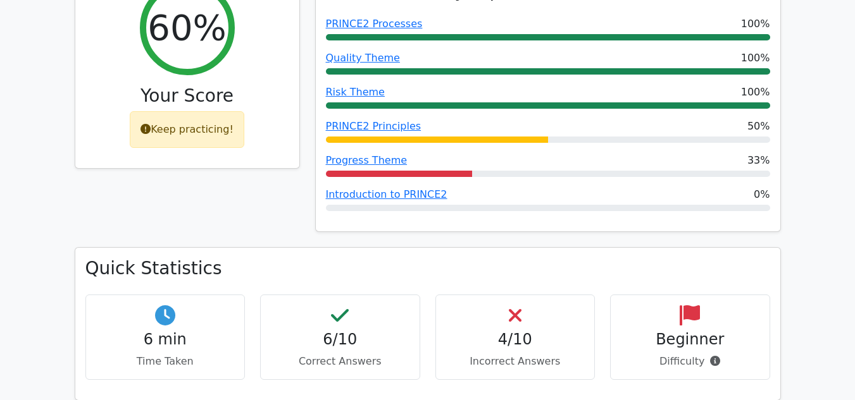 The width and height of the screenshot is (855, 400). Describe the element at coordinates (187, 130) in the screenshot. I see `div: Keep practicing!` at that location.